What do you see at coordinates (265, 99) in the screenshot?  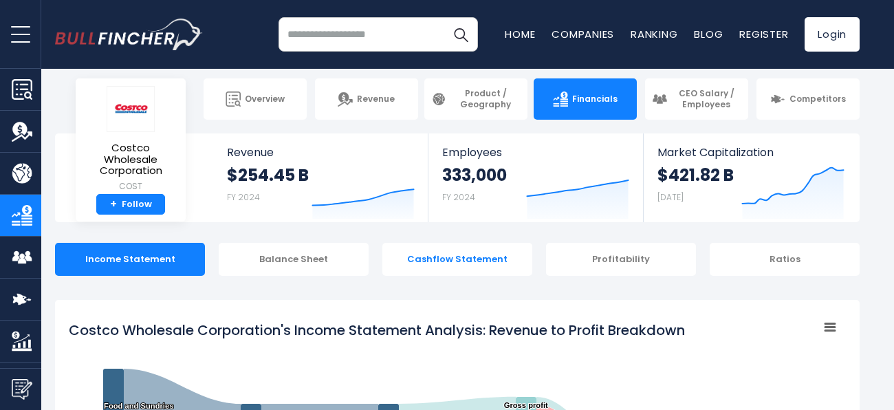 I see `span: Overview` at bounding box center [265, 99].